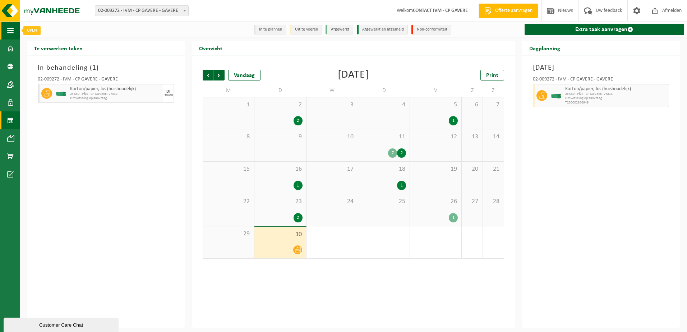 This screenshot has height=332, width=687. What do you see at coordinates (332, 137) in the screenshot?
I see `span: 10` at bounding box center [332, 137].